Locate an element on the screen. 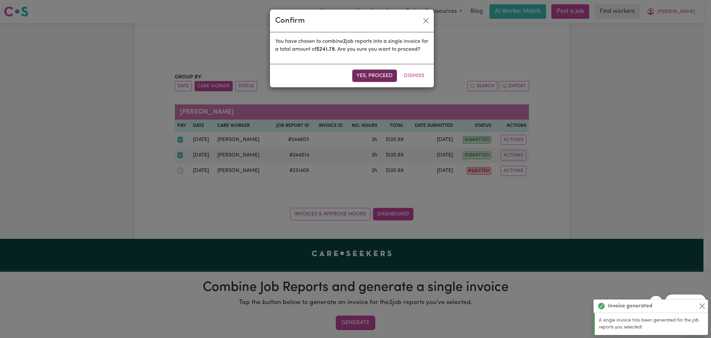  b: 2 is located at coordinates (344, 41).